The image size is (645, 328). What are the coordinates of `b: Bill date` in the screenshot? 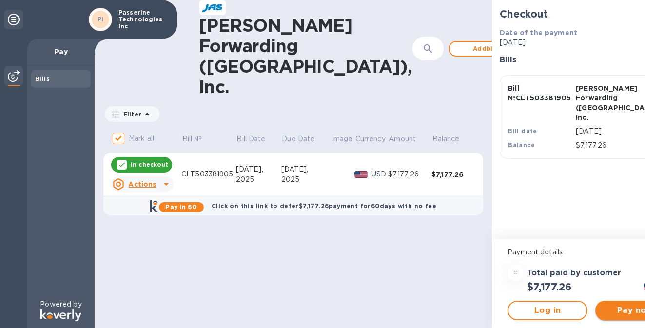 It's located at (522, 131).